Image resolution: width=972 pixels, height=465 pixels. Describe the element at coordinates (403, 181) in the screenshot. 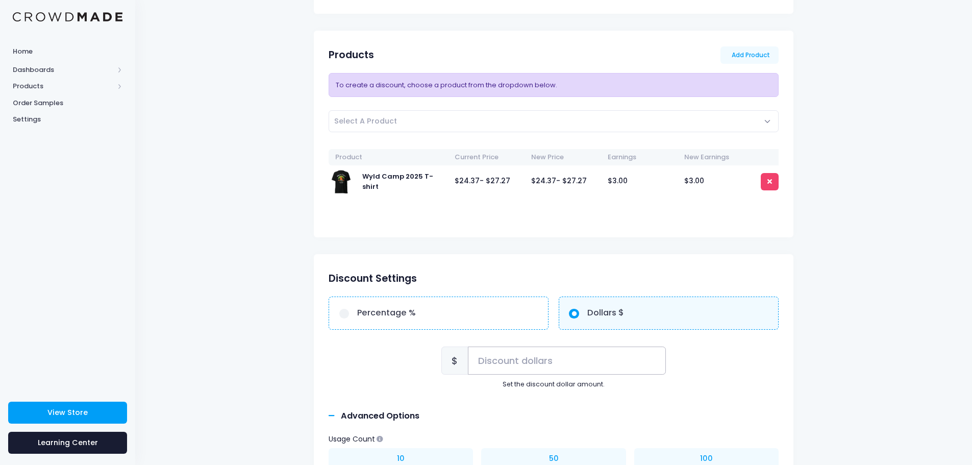

I see `div: Wyld Camp 2025 T-shirt` at that location.